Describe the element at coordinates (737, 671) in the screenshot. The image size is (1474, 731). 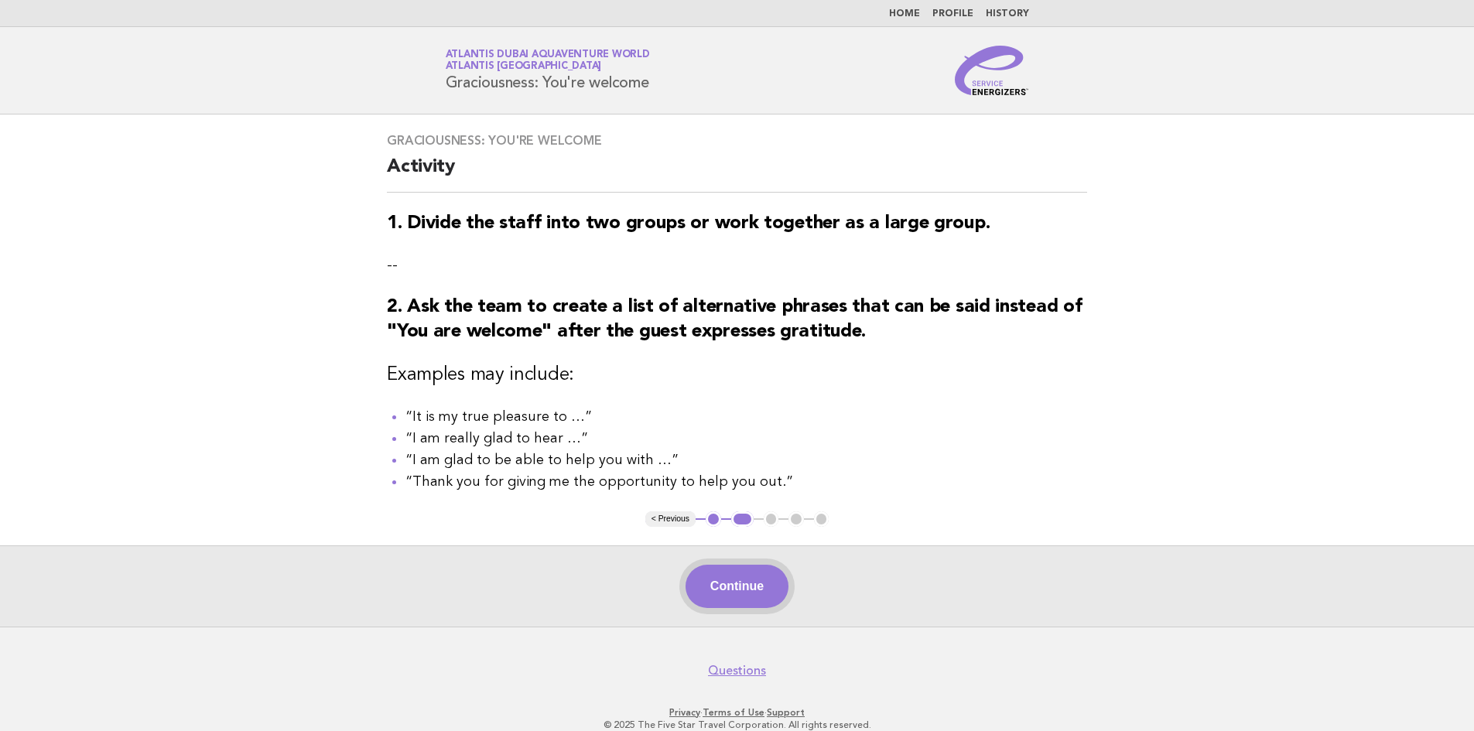
I see `a: Questions` at that location.